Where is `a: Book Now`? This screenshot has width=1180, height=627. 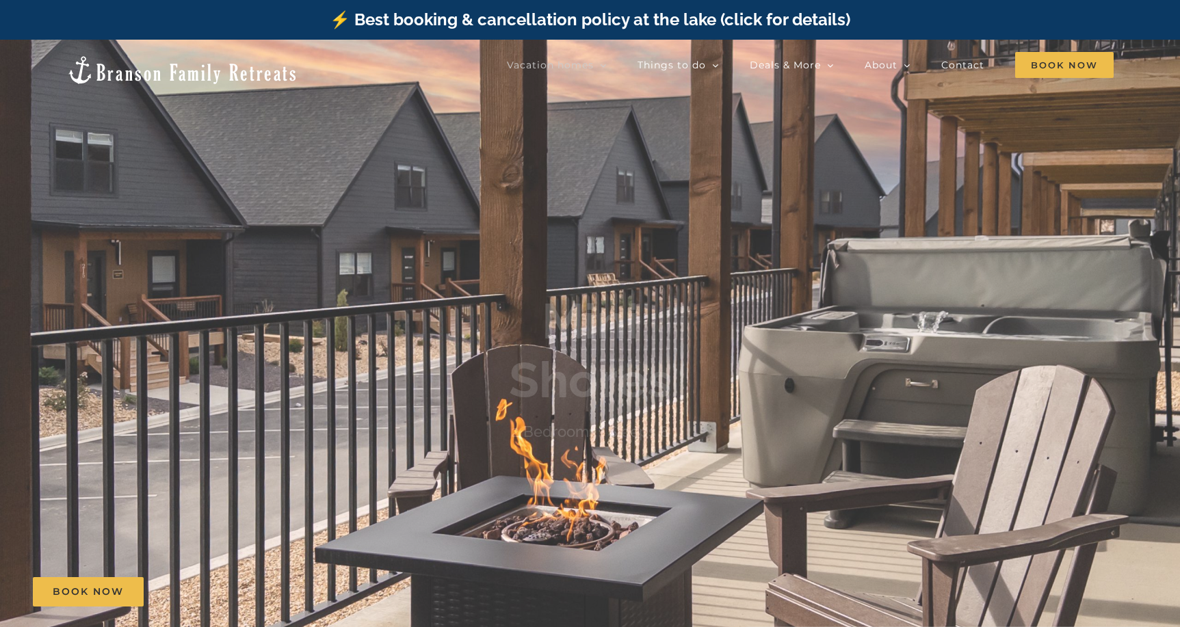
a: Book Now is located at coordinates (88, 591).